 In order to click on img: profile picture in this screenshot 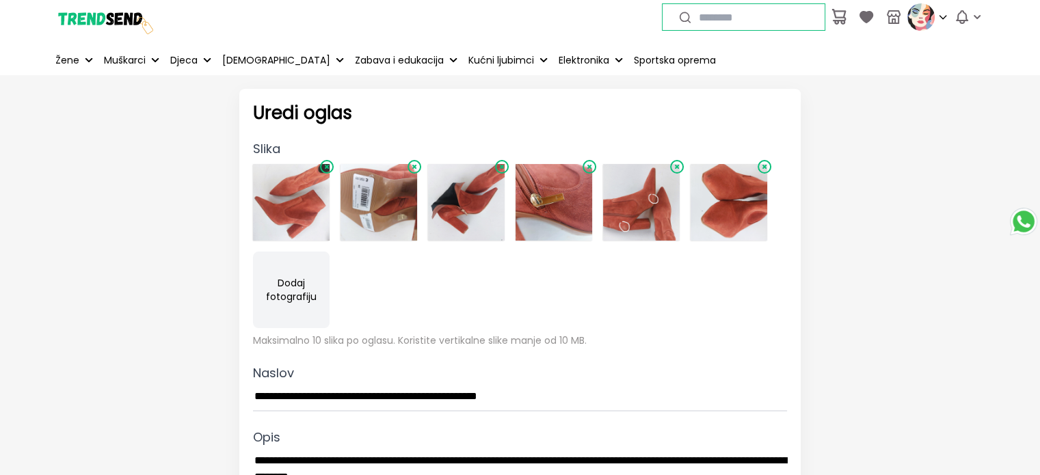, I will do `click(921, 17)`.